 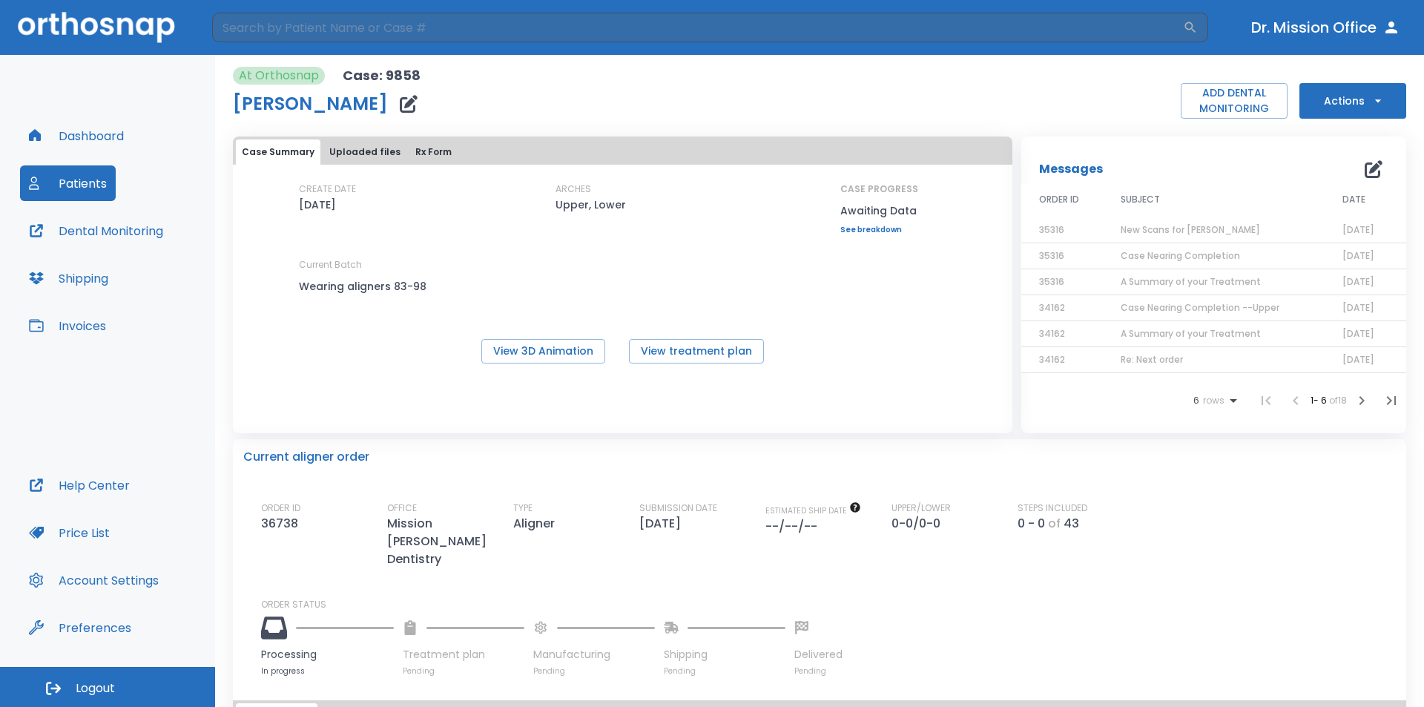 I want to click on p: Treatment plan, so click(x=464, y=654).